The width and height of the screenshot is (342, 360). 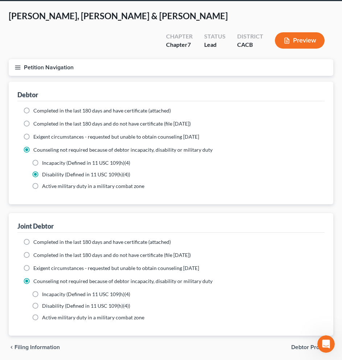 What do you see at coordinates (28, 95) in the screenshot?
I see `div: Debtor` at bounding box center [28, 95].